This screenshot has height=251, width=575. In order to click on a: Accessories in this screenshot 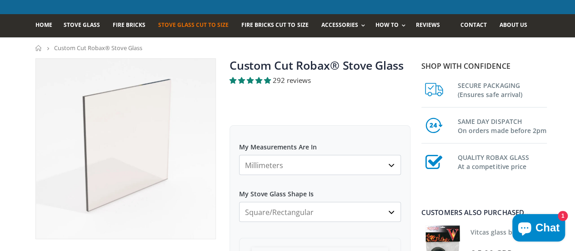, I will do `click(345, 25)`.